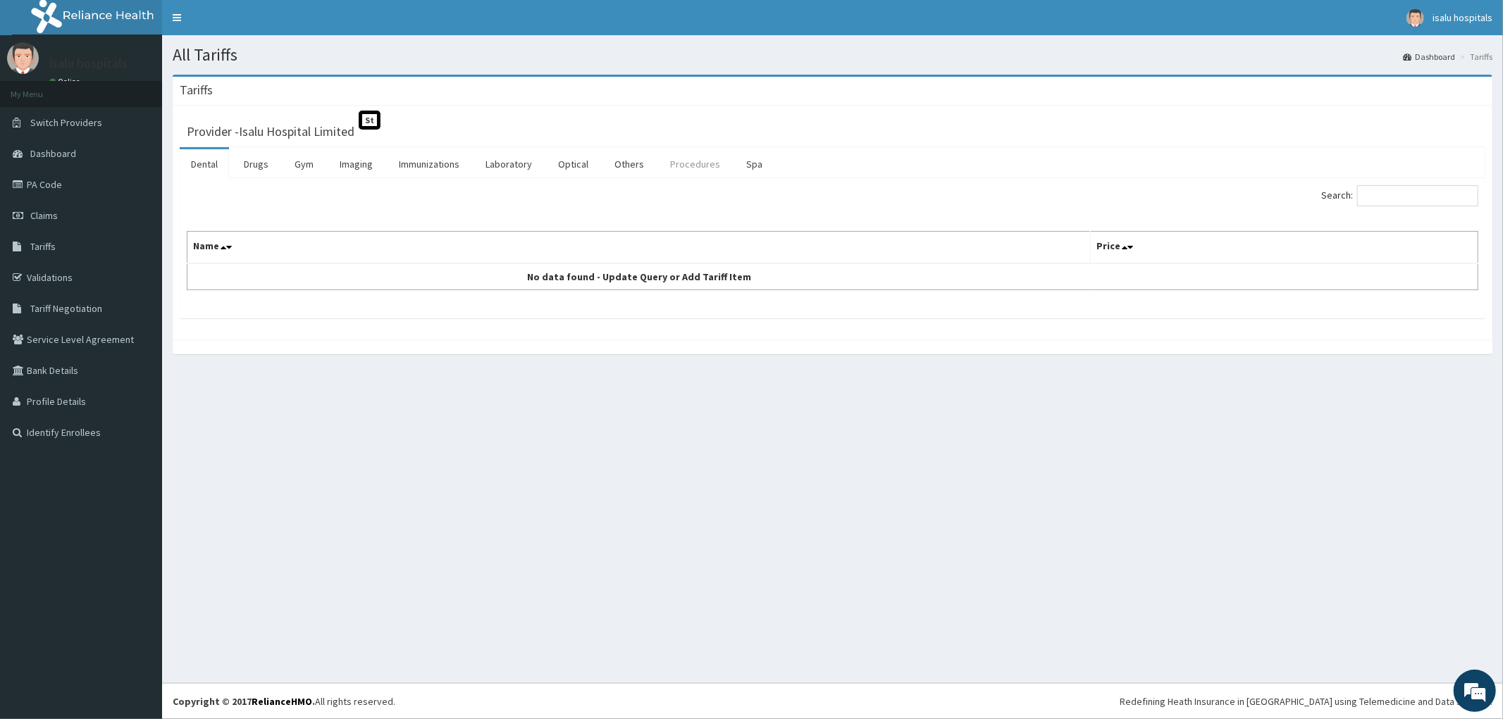 The width and height of the screenshot is (1503, 719). Describe the element at coordinates (138, 249) in the screenshot. I see `span: We're online!` at that location.